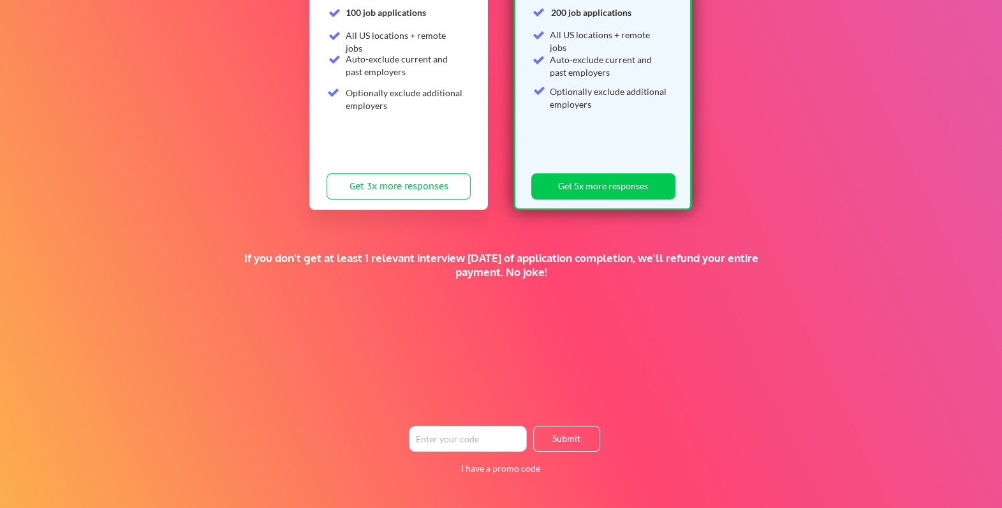  What do you see at coordinates (591, 12) in the screenshot?
I see `strong: 200 job applications` at bounding box center [591, 12].